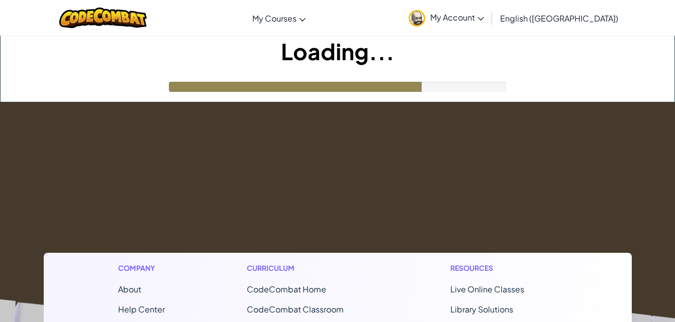 This screenshot has width=675, height=322. What do you see at coordinates (279, 18) in the screenshot?
I see `a: My Courses` at bounding box center [279, 18].